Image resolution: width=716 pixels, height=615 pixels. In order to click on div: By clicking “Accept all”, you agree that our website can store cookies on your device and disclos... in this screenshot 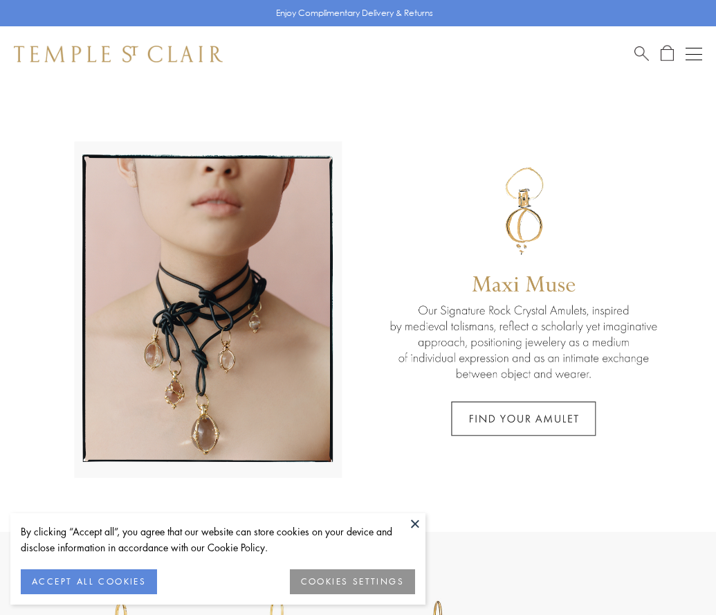, I will do `click(218, 539)`.